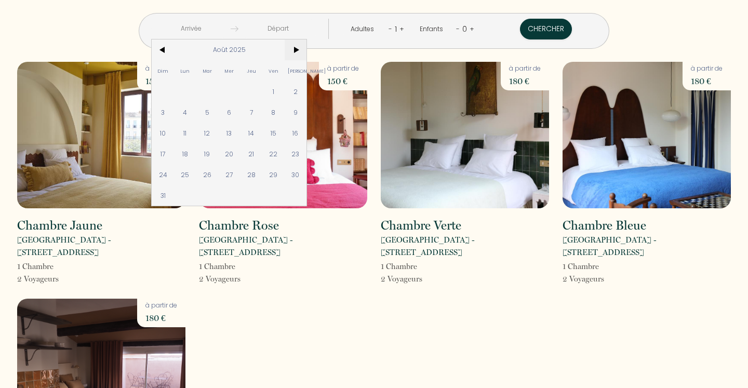 This screenshot has width=748, height=388. Describe the element at coordinates (229, 71) in the screenshot. I see `span: Mer` at that location.